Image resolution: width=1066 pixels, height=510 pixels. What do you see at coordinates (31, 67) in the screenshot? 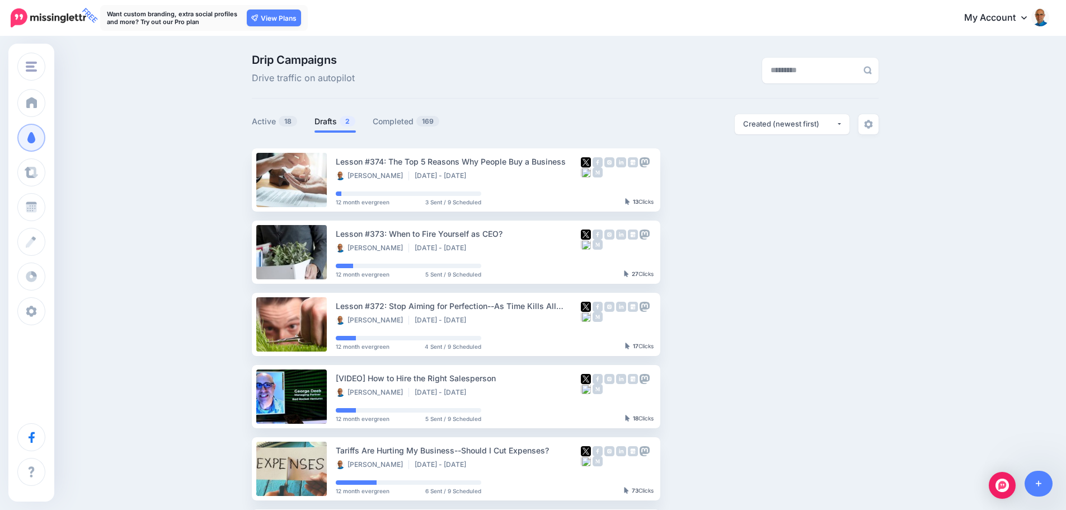
I see `img: menu.png` at bounding box center [31, 67].